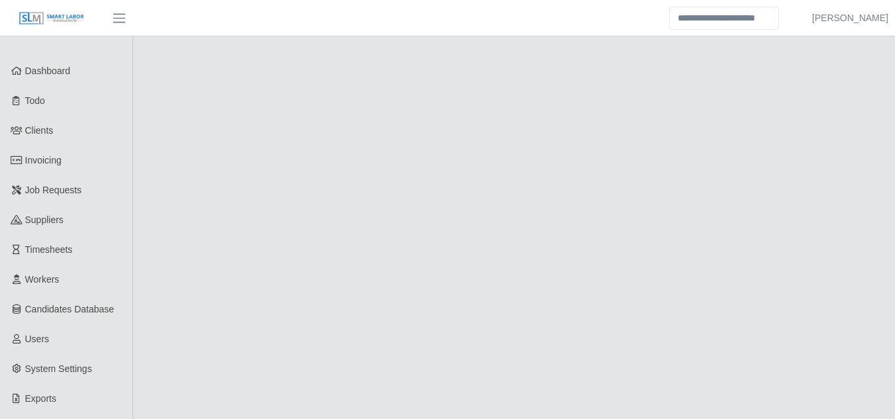  Describe the element at coordinates (70, 309) in the screenshot. I see `span: Candidates Database` at that location.